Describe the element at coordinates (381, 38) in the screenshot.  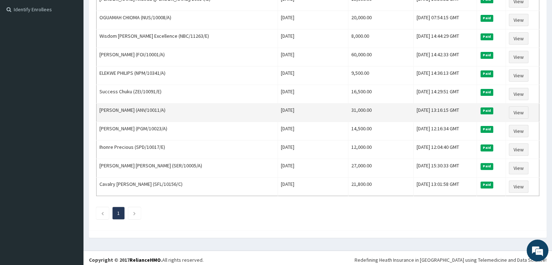
I see `td: 8,000.00` at that location.